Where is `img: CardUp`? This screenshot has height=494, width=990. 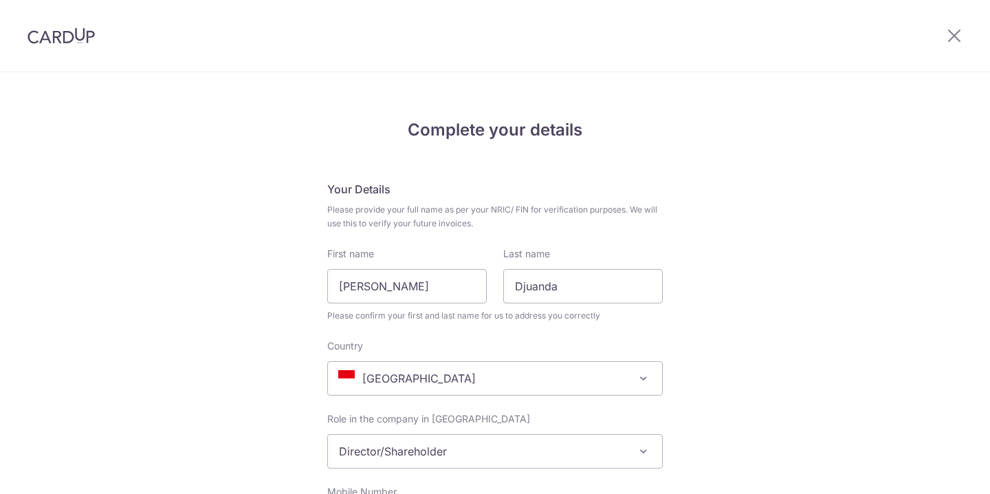 img: CardUp is located at coordinates (61, 36).